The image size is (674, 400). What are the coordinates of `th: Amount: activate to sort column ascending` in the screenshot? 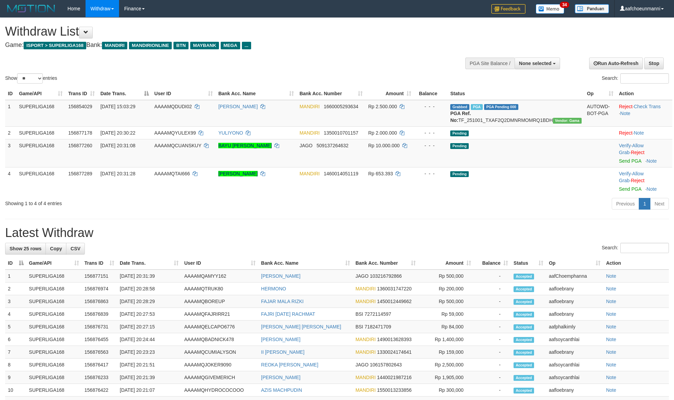 It's located at (390, 93).